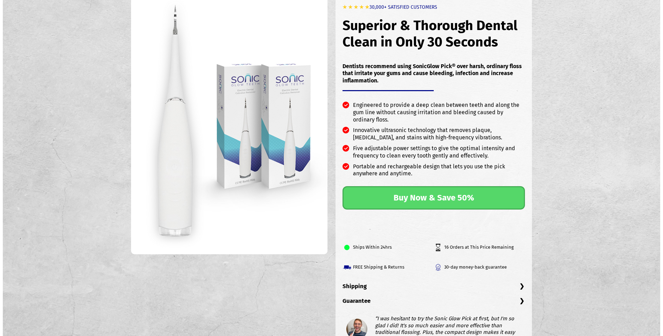 The height and width of the screenshot is (336, 663). I want to click on a: Buy Now & Save 50%, so click(434, 198).